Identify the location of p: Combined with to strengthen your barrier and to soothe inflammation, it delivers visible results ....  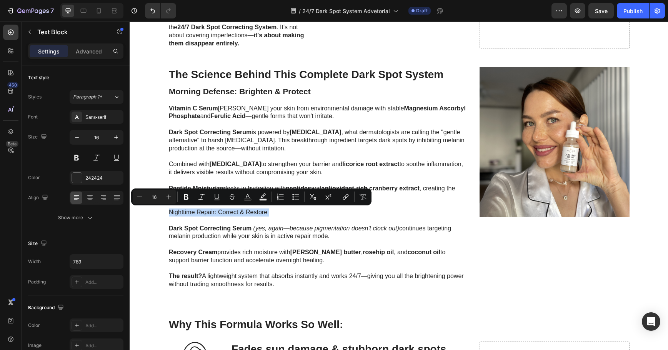
(188, 151).